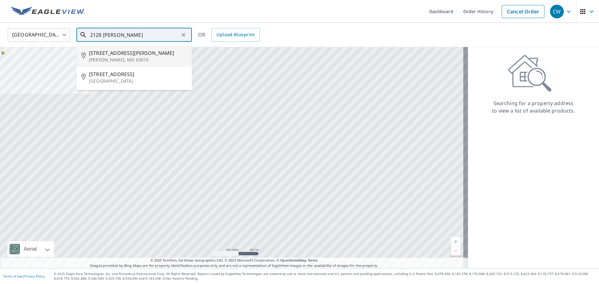 The width and height of the screenshot is (599, 284). Describe the element at coordinates (456, 242) in the screenshot. I see `a: Current Level 5, Zoom In` at that location.